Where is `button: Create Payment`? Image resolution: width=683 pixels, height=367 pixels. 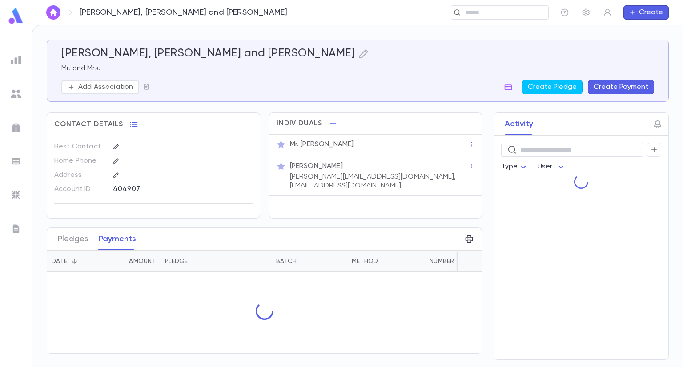 button: Create Payment is located at coordinates (621, 87).